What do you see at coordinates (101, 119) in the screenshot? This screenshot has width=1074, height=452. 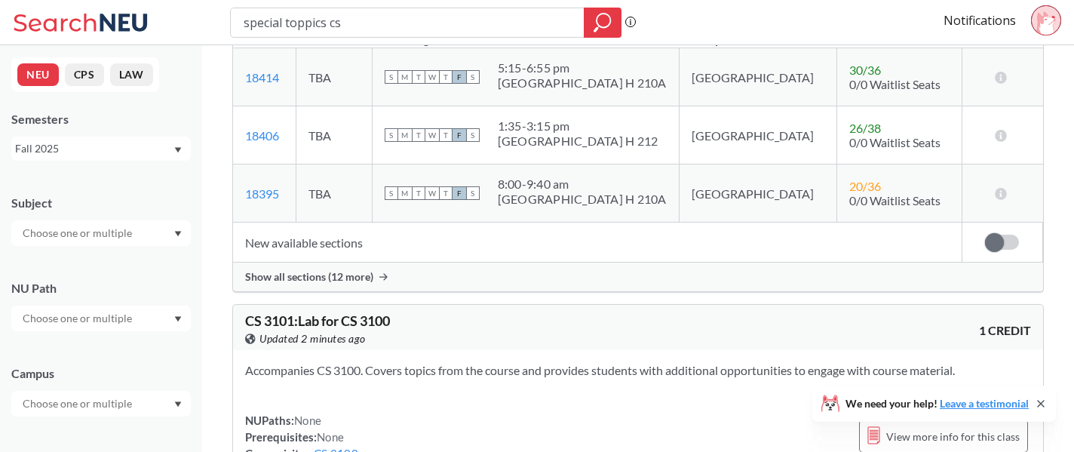 I see `div: Semesters` at bounding box center [101, 119].